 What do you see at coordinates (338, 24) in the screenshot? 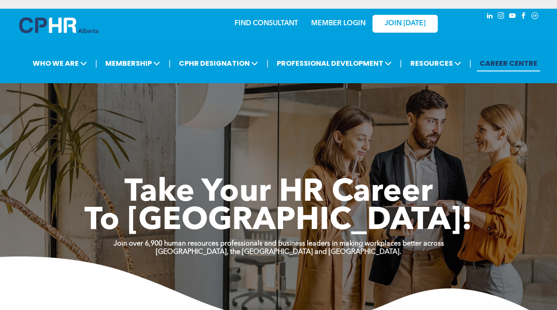
I see `a: MEMBER LOGIN` at bounding box center [338, 24].